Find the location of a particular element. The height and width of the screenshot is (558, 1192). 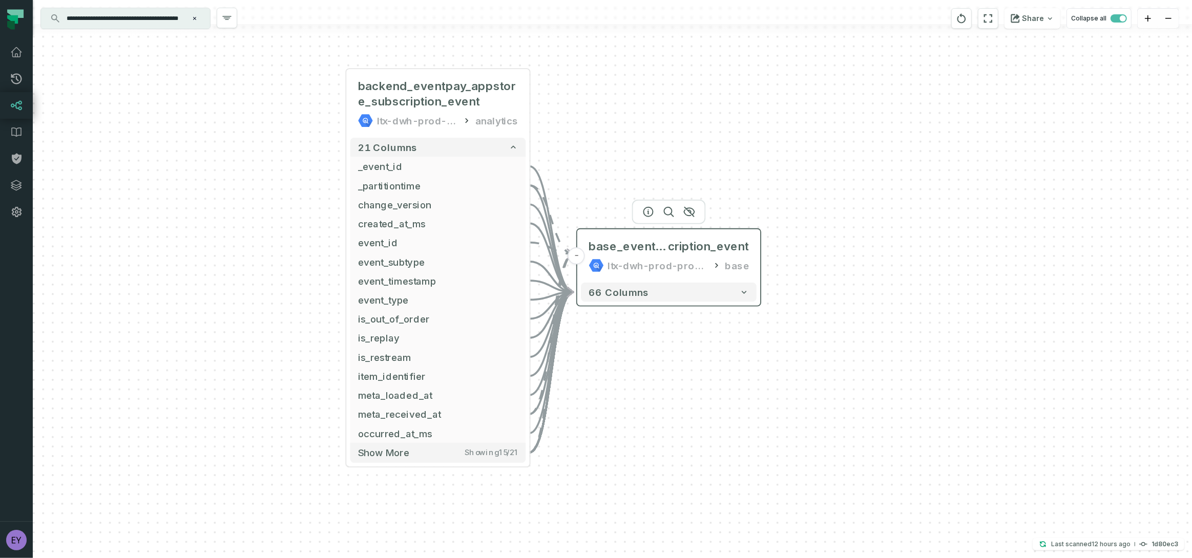

button: change_version is located at coordinates (438, 204).